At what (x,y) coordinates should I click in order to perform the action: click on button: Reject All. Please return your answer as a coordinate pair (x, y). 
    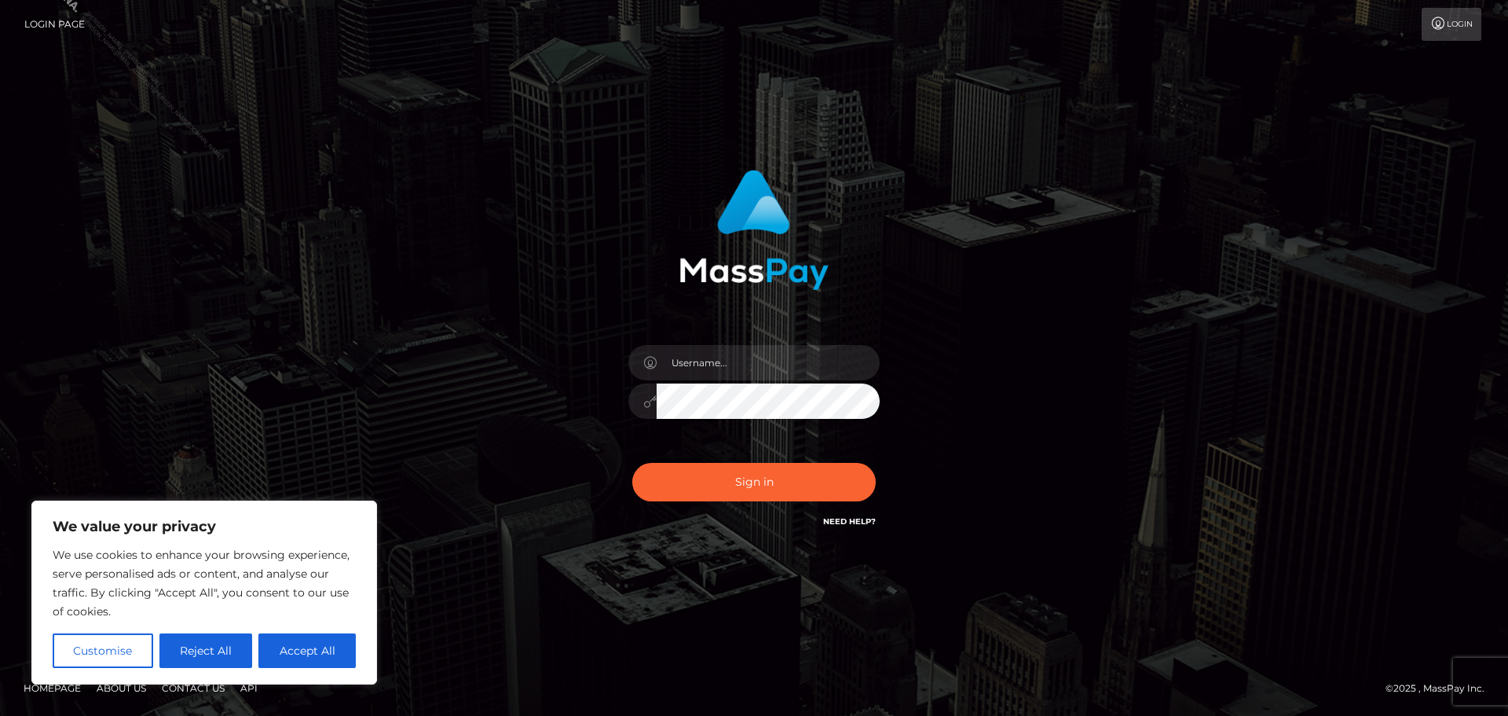
    Looking at the image, I should click on (206, 650).